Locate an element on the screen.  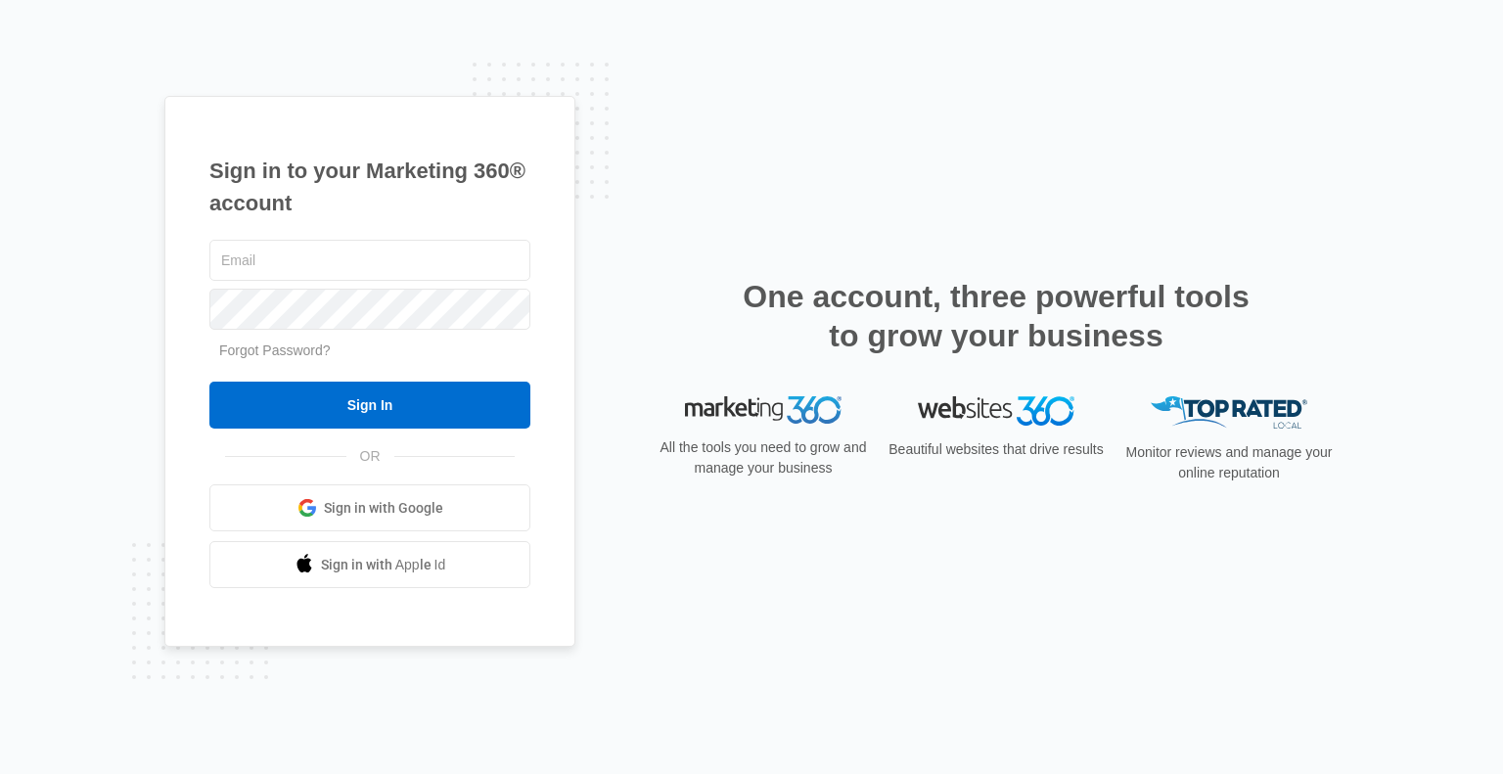
img: Marketing 360 is located at coordinates (763, 410).